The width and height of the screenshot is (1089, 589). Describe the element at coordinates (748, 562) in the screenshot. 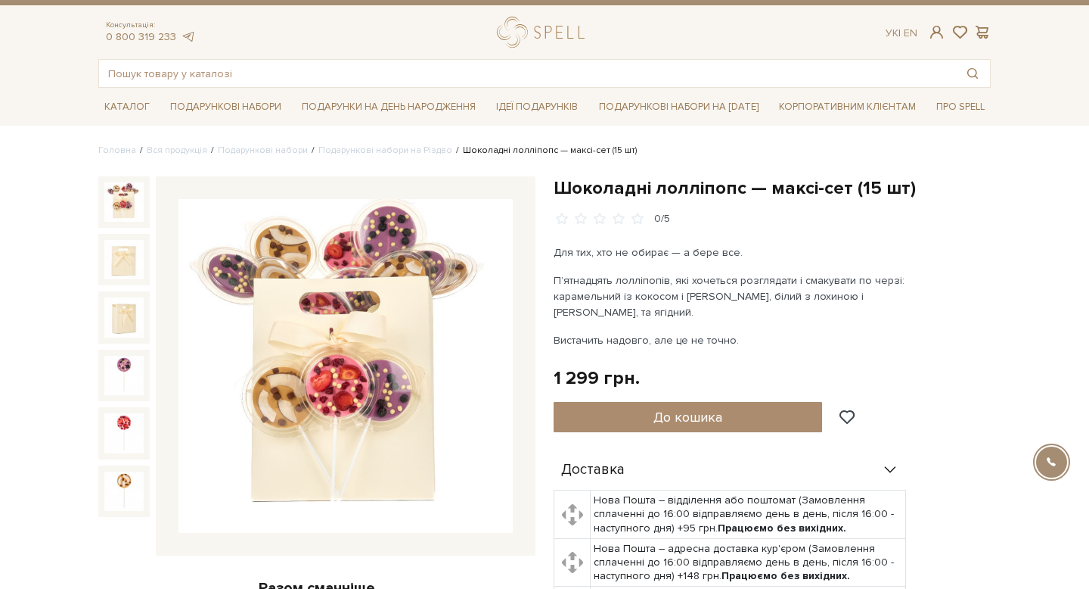

I see `td: Нова Пошта – адресна доставка кур'єром (Замовлення сплаченні до 16:00 відправляємо день в день, п...` at that location.